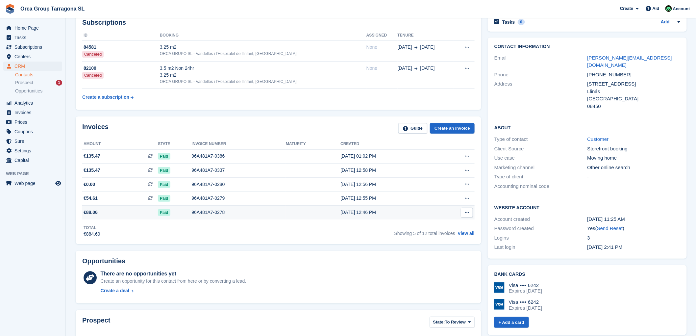  I want to click on font: Canceled, so click(93, 54).